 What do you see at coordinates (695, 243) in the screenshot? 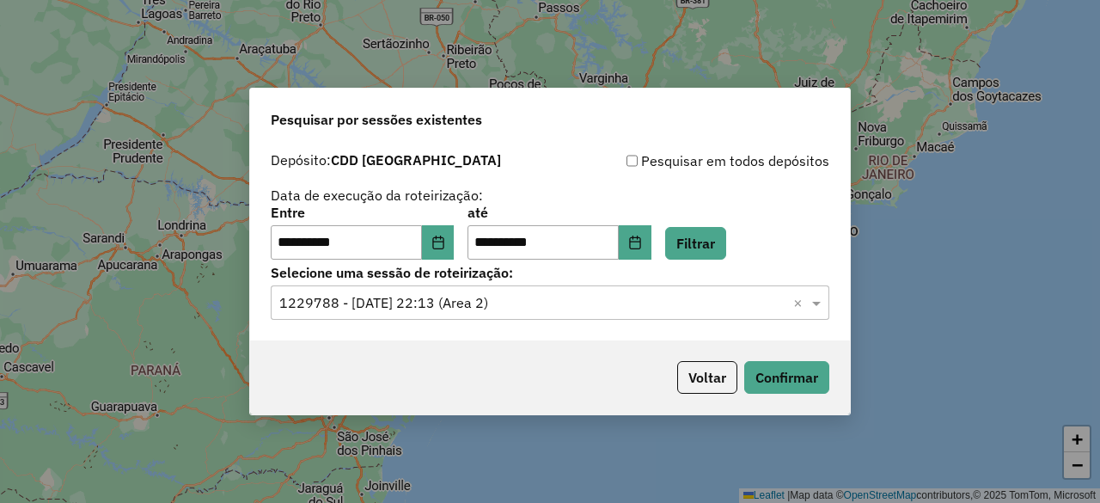
I see `button: Filtrar` at bounding box center [695, 243].